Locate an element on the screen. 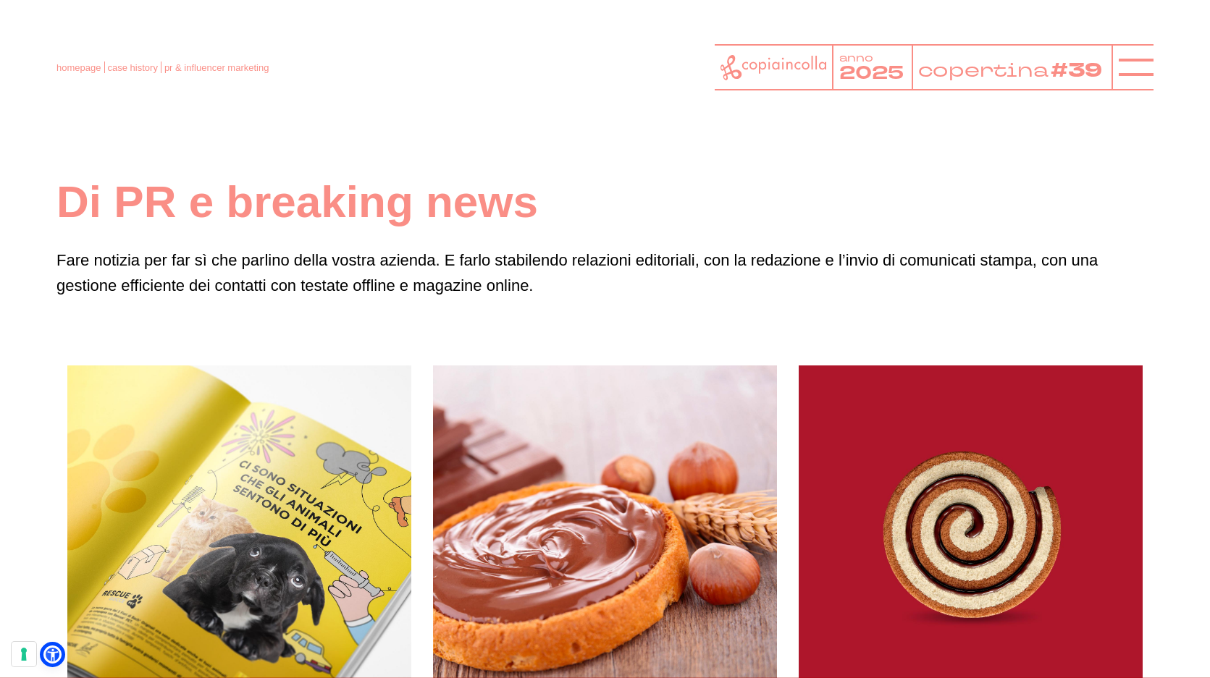 This screenshot has width=1210, height=678. a: Open Accessibility Menu is located at coordinates (52, 655).